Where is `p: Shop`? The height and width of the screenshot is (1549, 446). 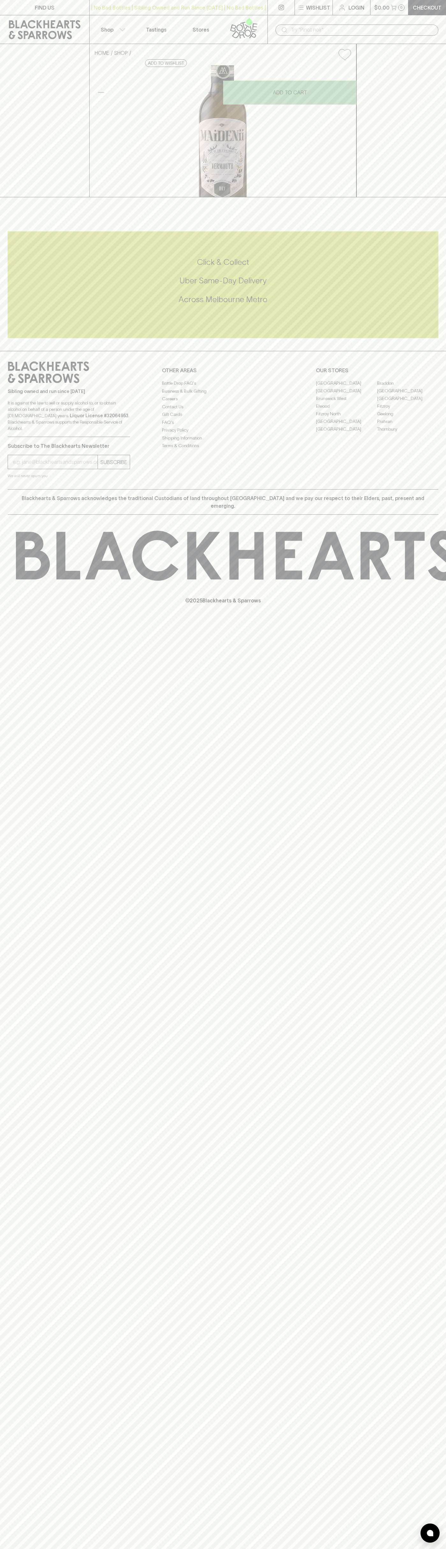 p: Shop is located at coordinates (107, 30).